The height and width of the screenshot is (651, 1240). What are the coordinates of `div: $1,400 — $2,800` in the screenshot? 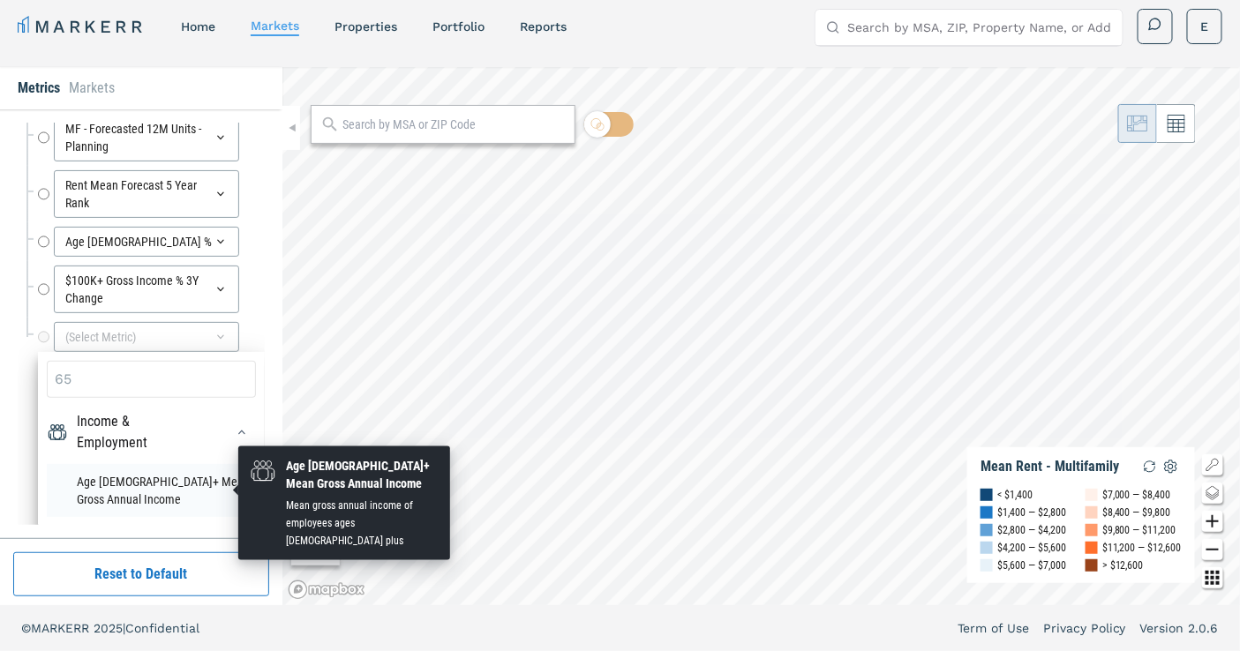 It's located at (1032, 513).